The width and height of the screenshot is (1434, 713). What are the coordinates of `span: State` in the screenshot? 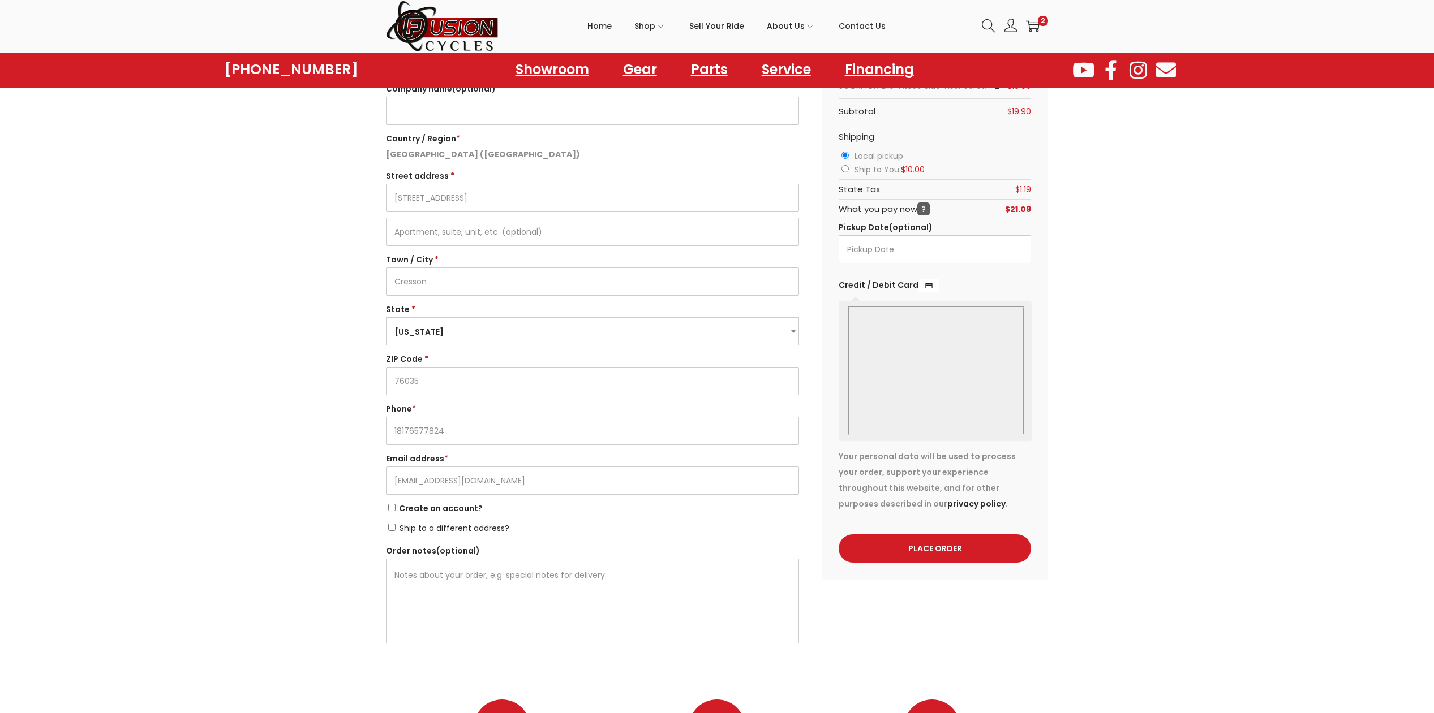 It's located at (592, 332).